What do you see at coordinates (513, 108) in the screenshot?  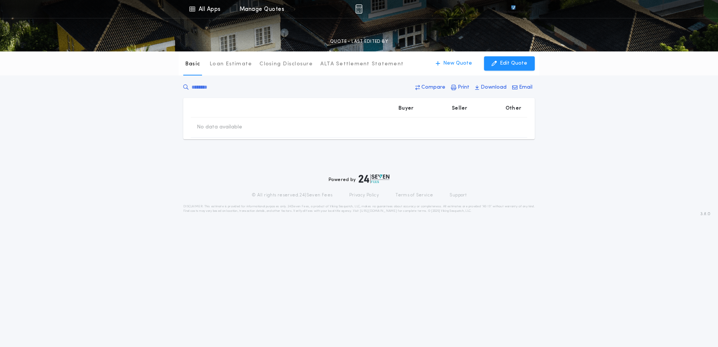 I see `p: Other` at bounding box center [513, 108].